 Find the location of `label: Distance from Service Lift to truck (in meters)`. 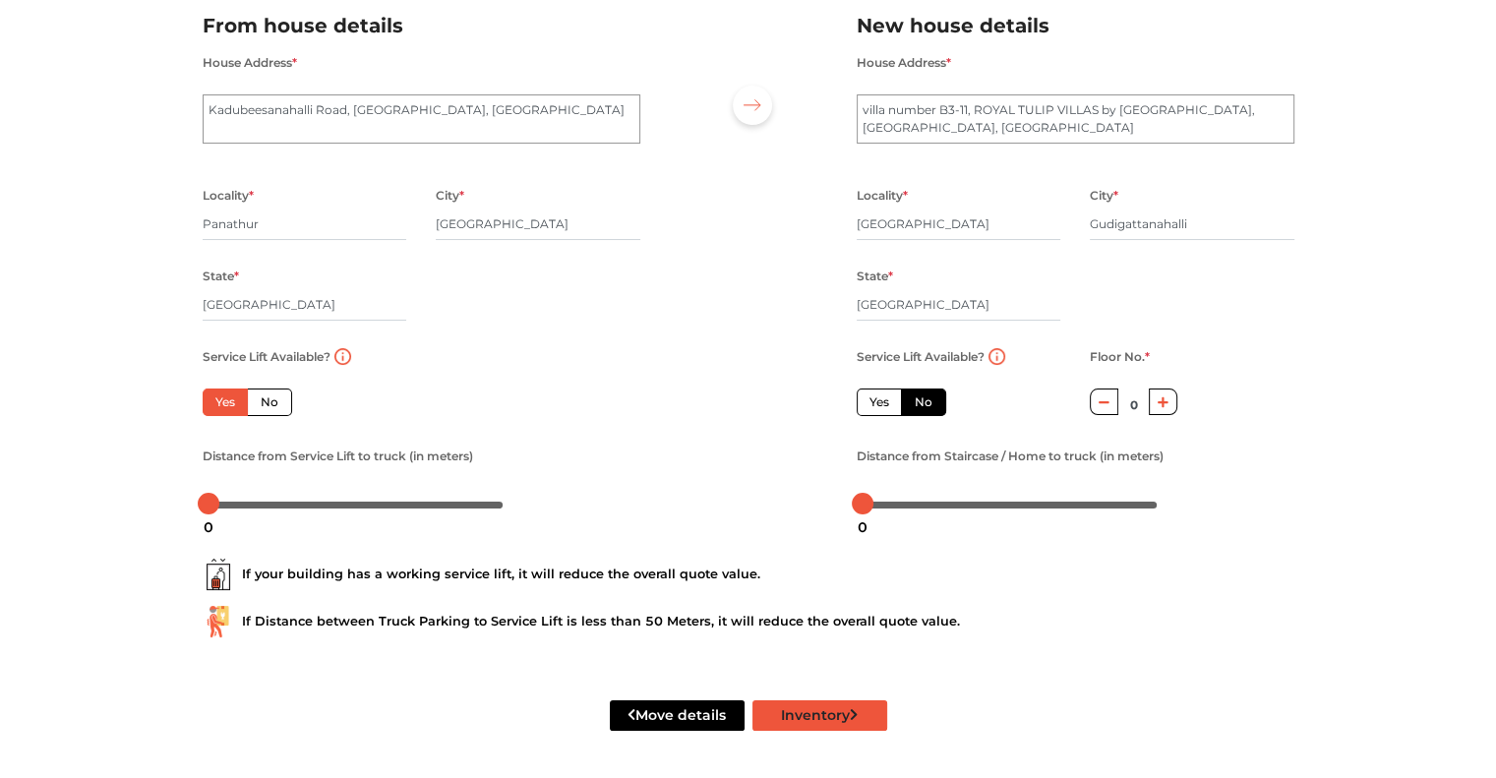

label: Distance from Service Lift to truck (in meters) is located at coordinates (337, 457).